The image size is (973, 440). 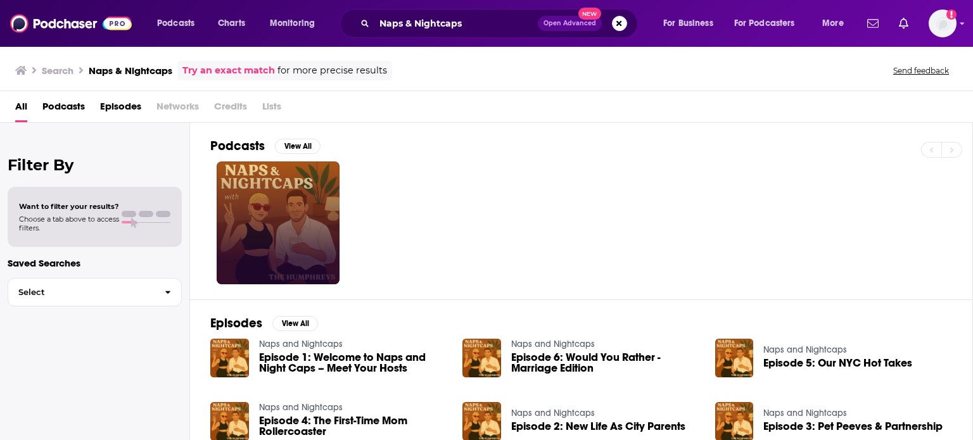 I want to click on h3: Naps & Nightcaps, so click(x=130, y=70).